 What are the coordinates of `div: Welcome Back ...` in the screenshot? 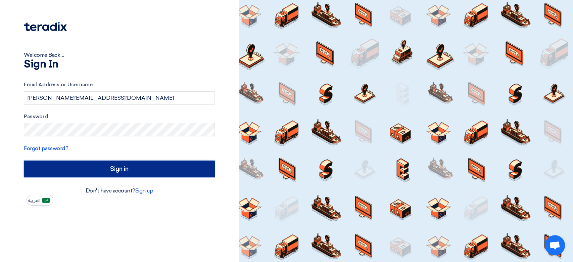 It's located at (119, 55).